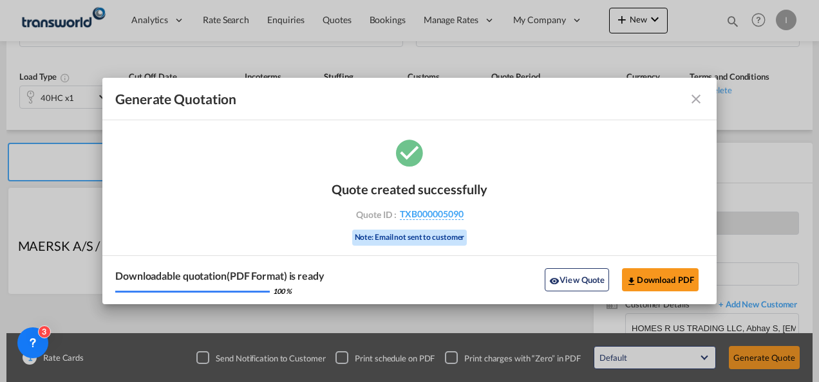  What do you see at coordinates (696, 99) in the screenshot?
I see `md-icon: icon-close fg-AAA8AD cursor m-0` at bounding box center [696, 99].